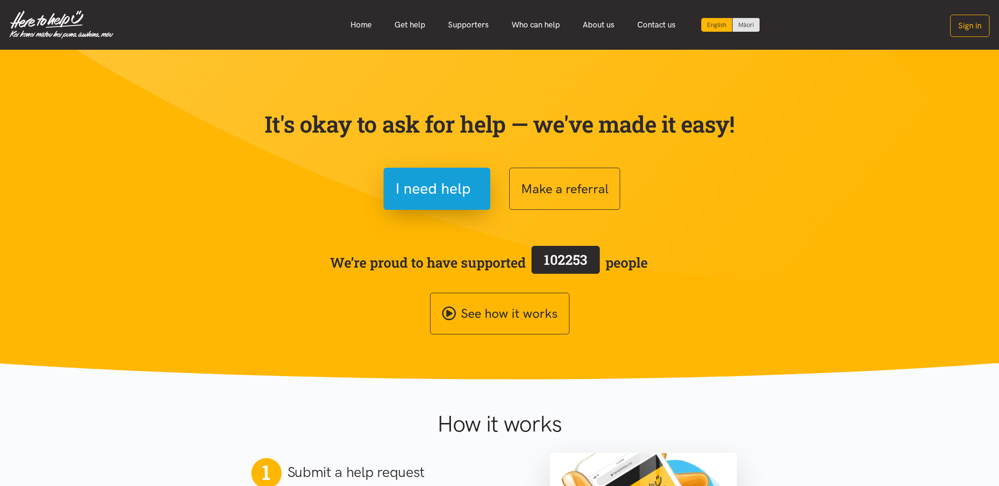 This screenshot has height=486, width=999. Describe the element at coordinates (500, 314) in the screenshot. I see `a: See how it works` at that location.